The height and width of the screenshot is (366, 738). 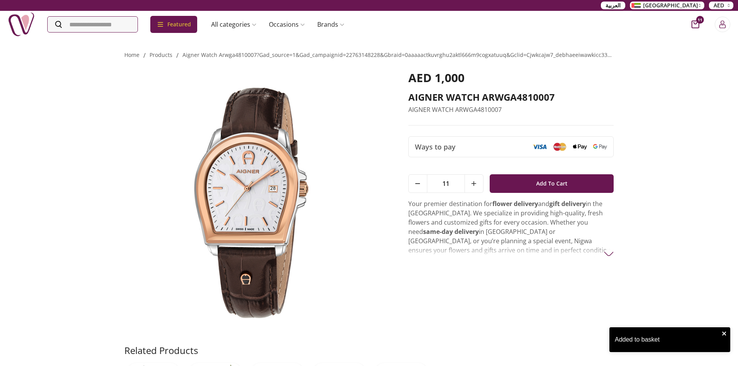 What do you see at coordinates (719, 5) in the screenshot?
I see `span: AED` at bounding box center [719, 5].